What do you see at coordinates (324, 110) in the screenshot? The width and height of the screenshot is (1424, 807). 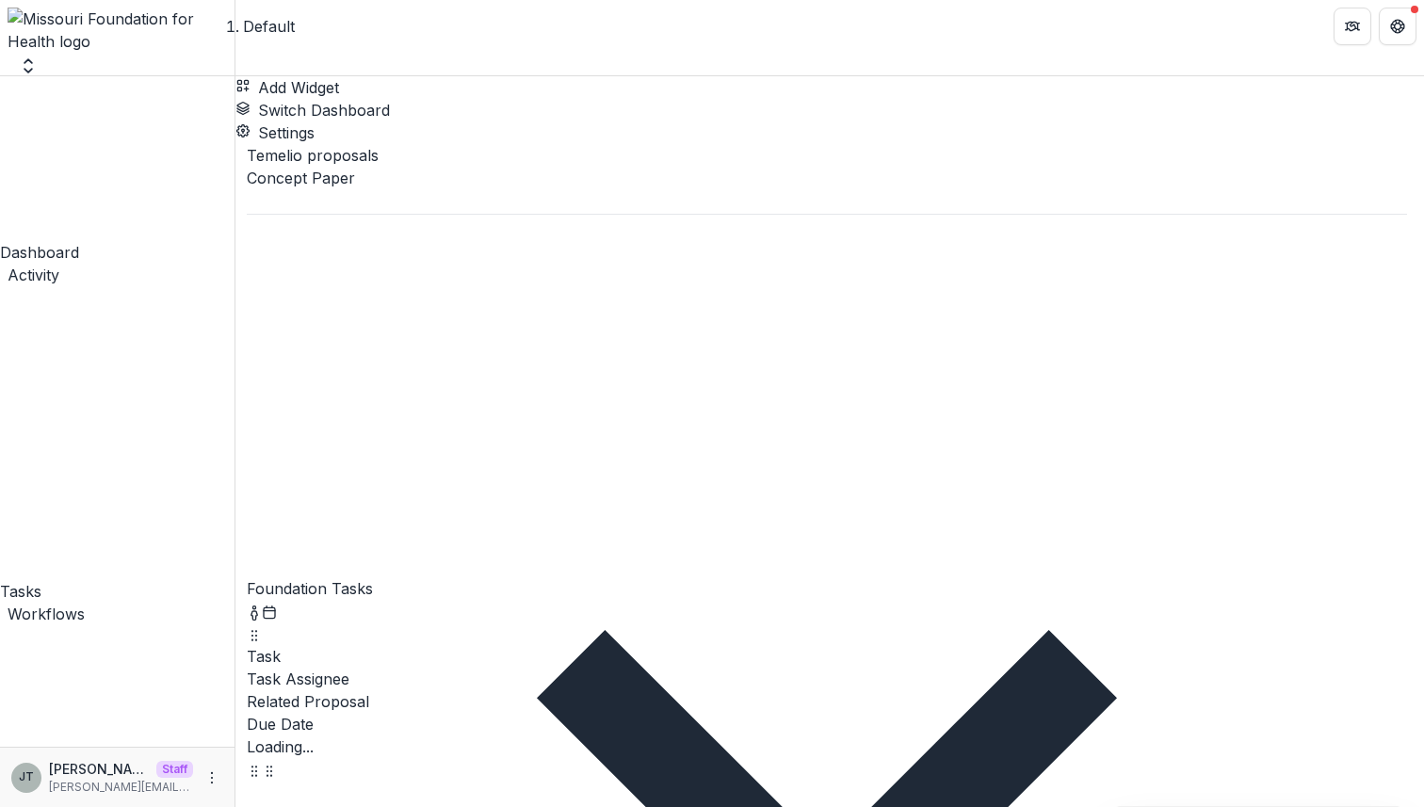 I see `span: Switch Dashboard` at bounding box center [324, 110].